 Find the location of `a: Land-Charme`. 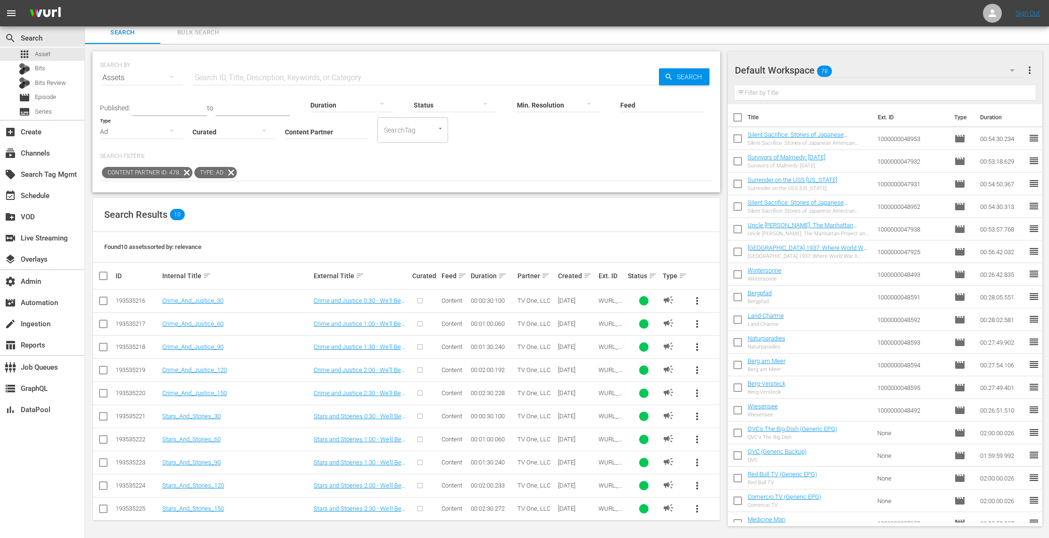

a: Land-Charme is located at coordinates (765, 315).